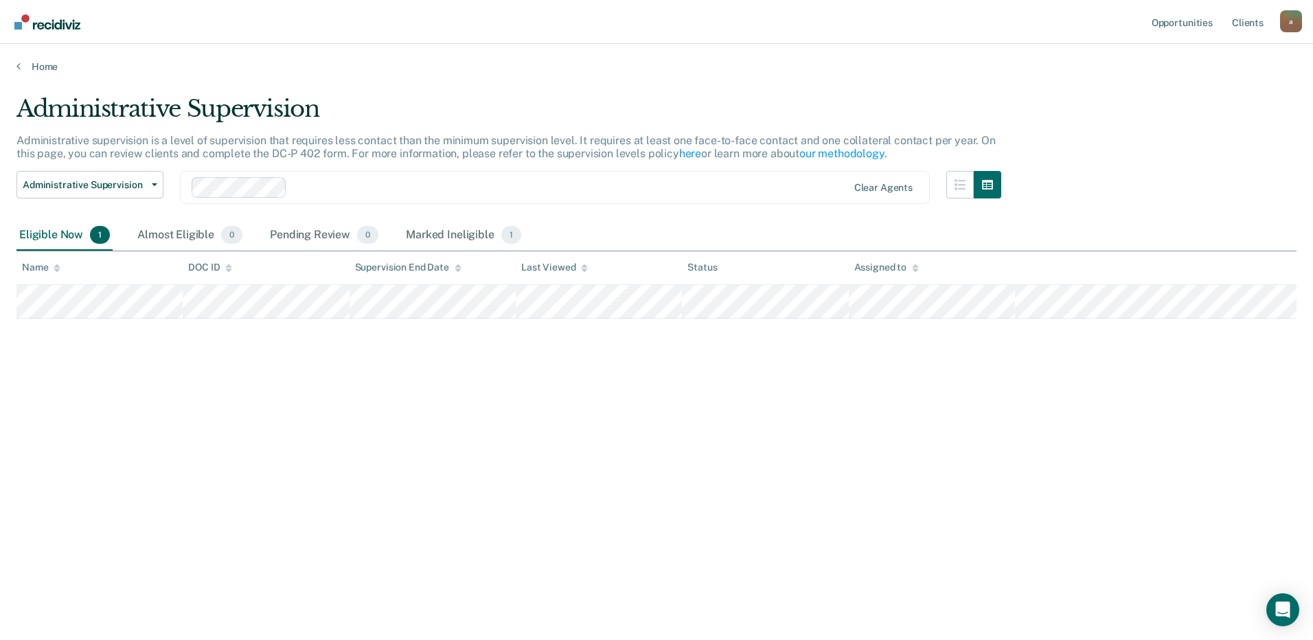  What do you see at coordinates (690, 153) in the screenshot?
I see `a: here` at bounding box center [690, 153].